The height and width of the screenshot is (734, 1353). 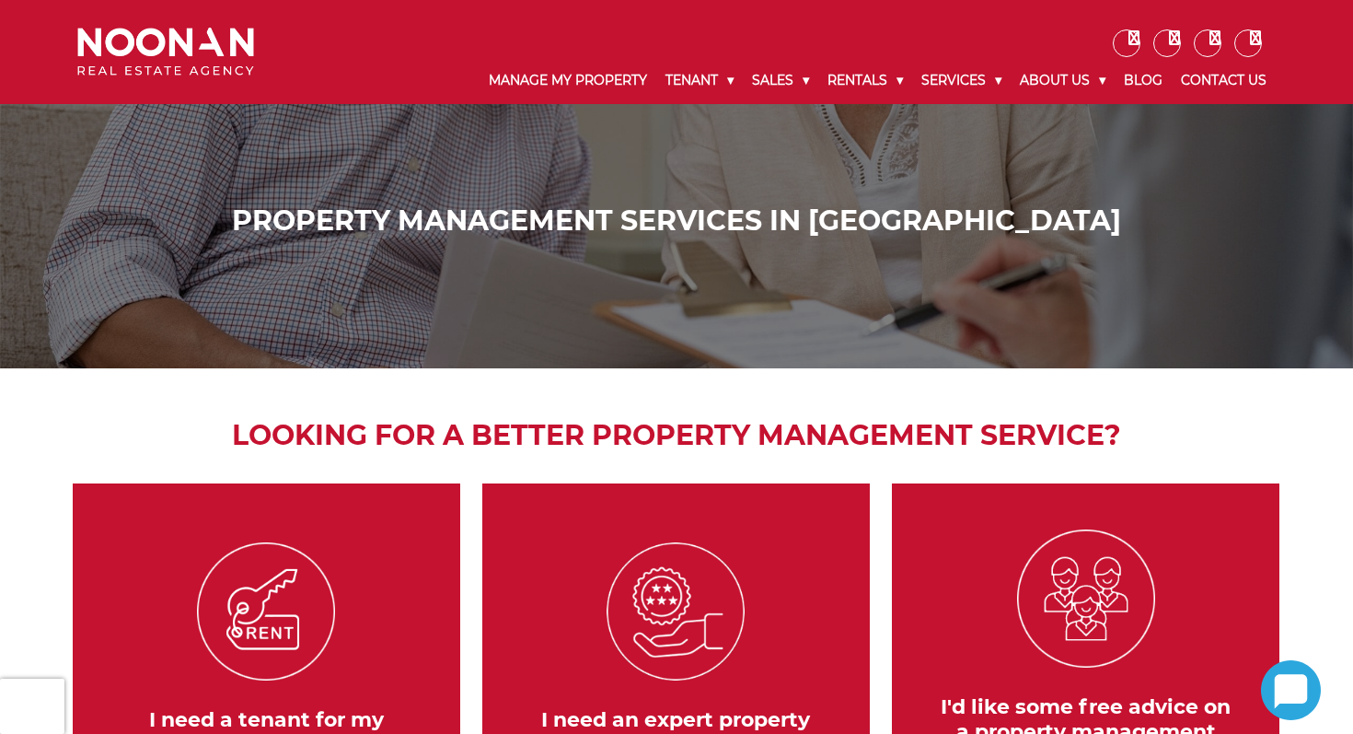 I want to click on a: Sales, so click(x=780, y=80).